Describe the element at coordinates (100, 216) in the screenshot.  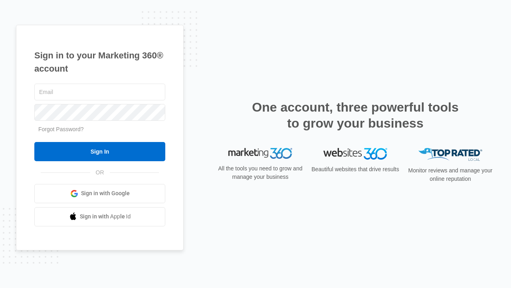
I see `a: Sign in with Apple Id` at that location.